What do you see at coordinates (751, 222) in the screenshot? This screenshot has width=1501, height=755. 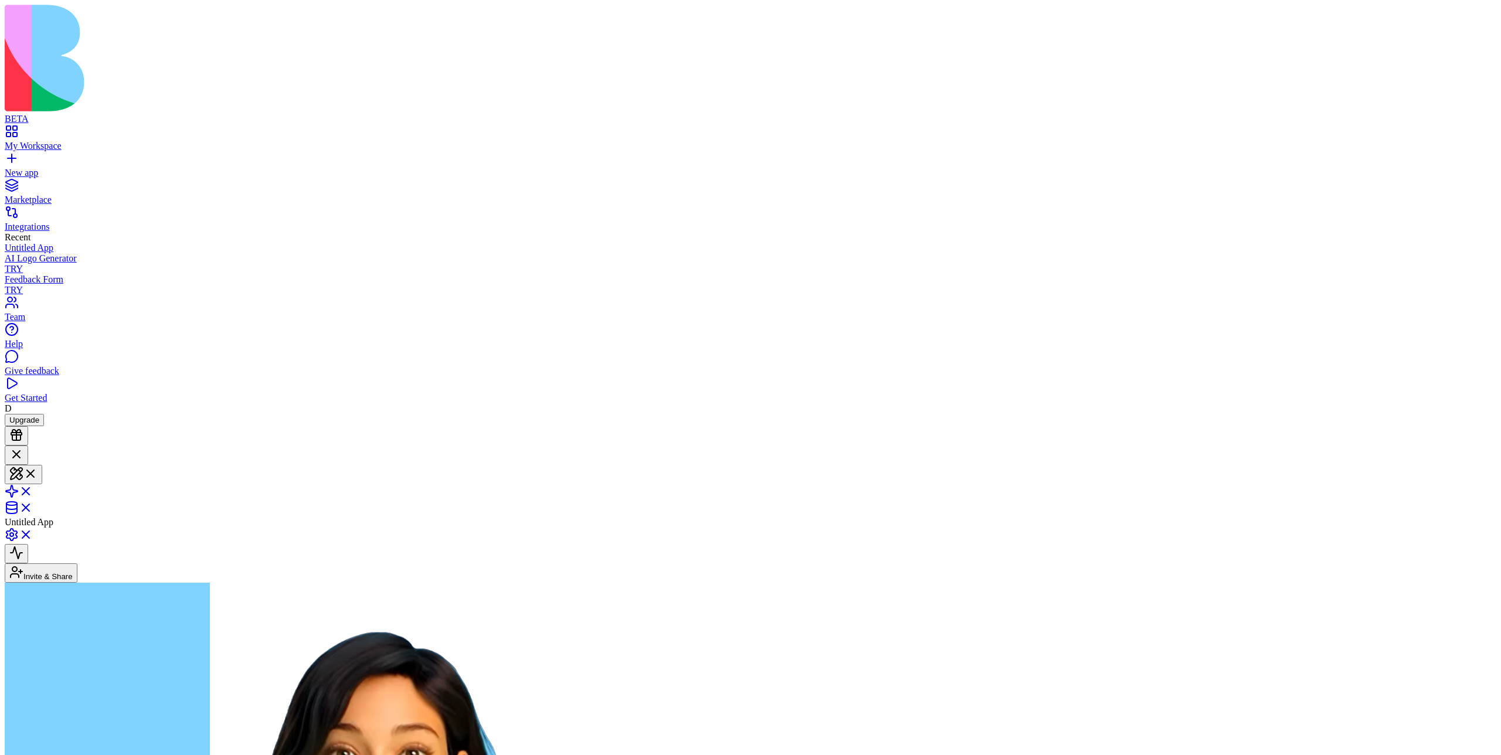 I see `a: Integrations` at bounding box center [751, 222].